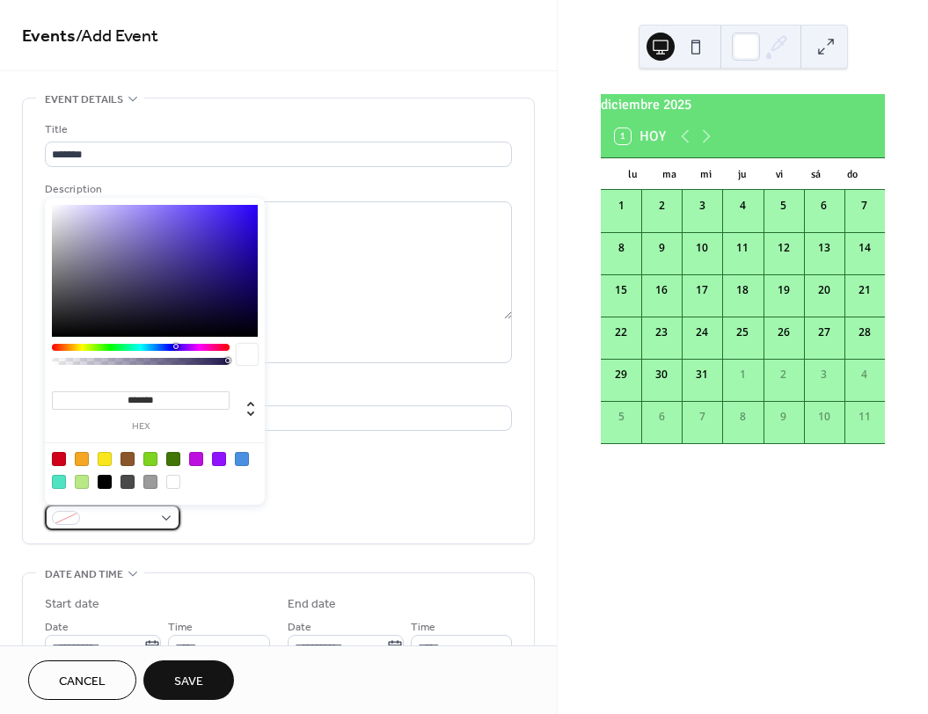 The height and width of the screenshot is (714, 928). Describe the element at coordinates (784, 333) in the screenshot. I see `div: 26` at that location.